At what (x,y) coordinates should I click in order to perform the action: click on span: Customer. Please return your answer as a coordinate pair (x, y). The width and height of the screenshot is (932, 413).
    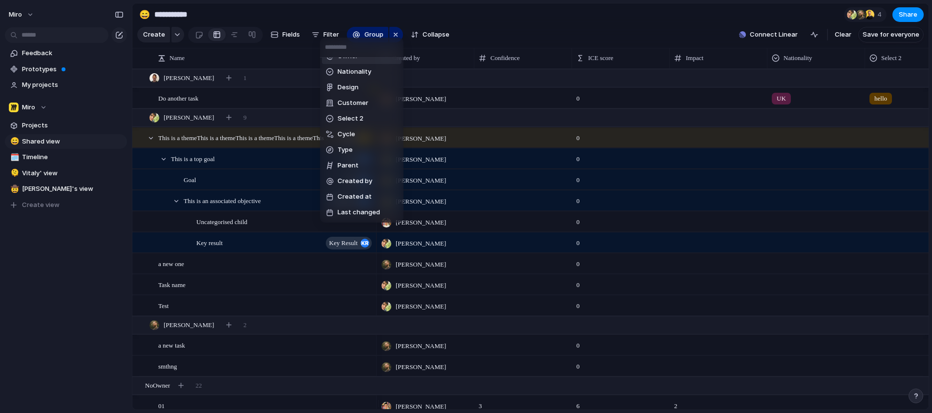
    Looking at the image, I should click on (353, 103).